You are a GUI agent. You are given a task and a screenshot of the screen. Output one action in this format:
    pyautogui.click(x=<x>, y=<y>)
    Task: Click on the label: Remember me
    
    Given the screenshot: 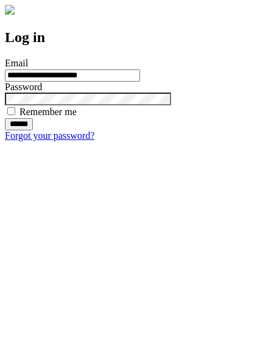 What is the action you would take?
    pyautogui.click(x=48, y=111)
    